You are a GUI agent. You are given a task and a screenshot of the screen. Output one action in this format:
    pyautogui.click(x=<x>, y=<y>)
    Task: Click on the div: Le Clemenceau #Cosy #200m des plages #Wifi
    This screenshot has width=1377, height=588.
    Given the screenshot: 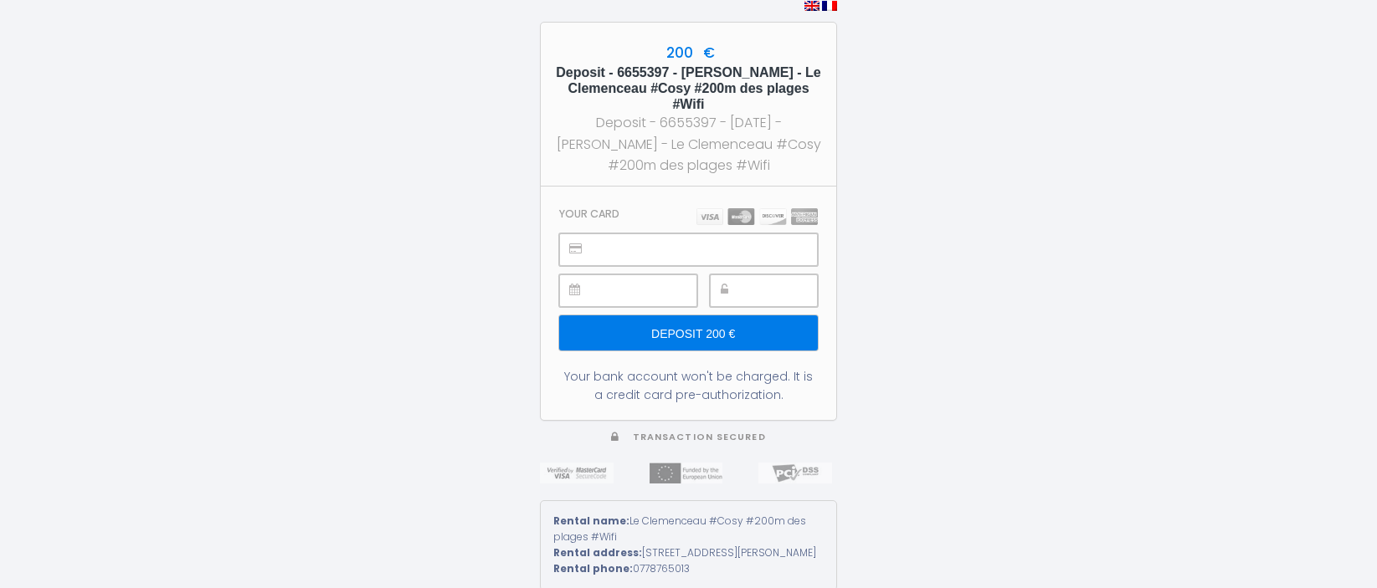 What is the action you would take?
    pyautogui.click(x=688, y=530)
    